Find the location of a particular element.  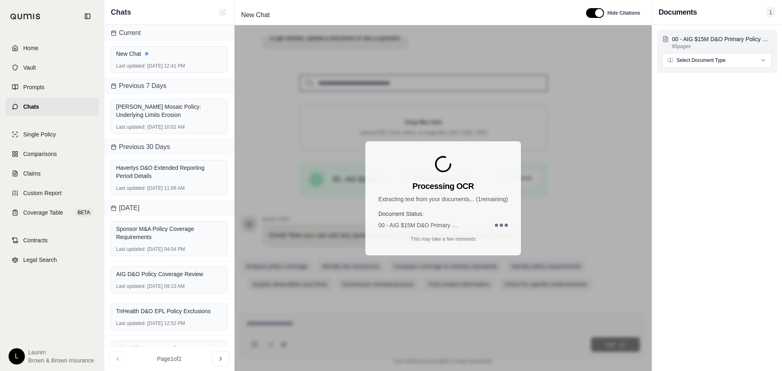

div: Sponsor M&A Policy Coverage Requirements is located at coordinates (169, 233).